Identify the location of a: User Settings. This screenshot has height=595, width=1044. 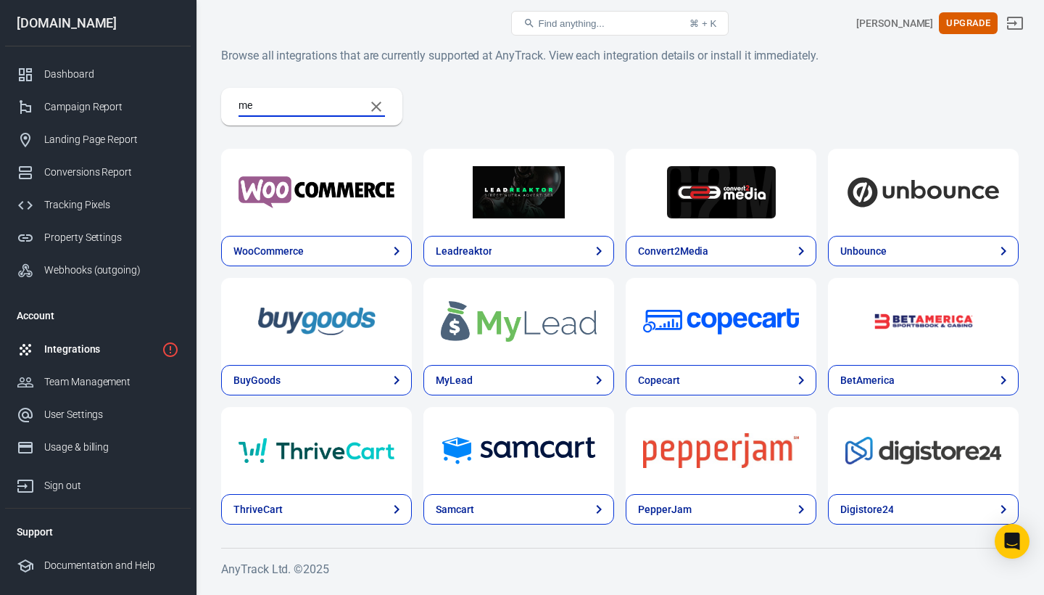
(98, 414).